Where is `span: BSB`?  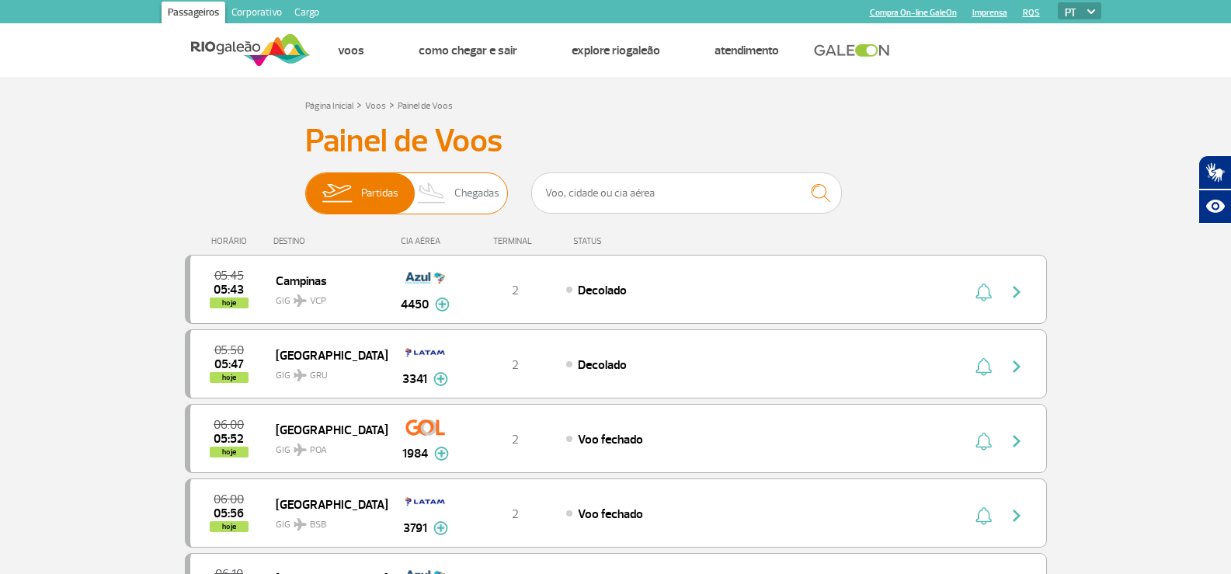
span: BSB is located at coordinates (318, 525).